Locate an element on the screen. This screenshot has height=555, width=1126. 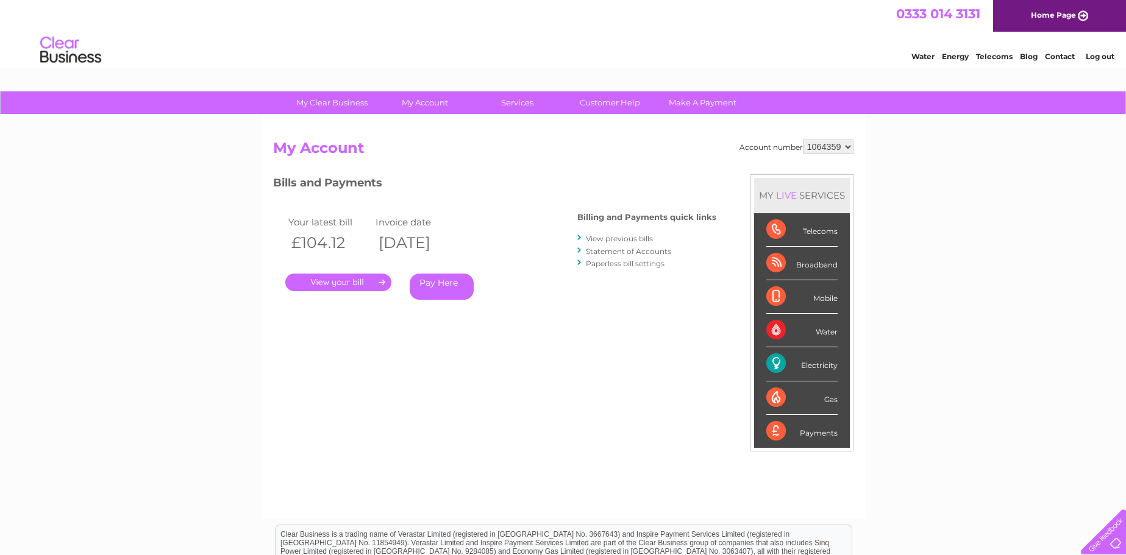
a: Blog is located at coordinates (1028, 56).